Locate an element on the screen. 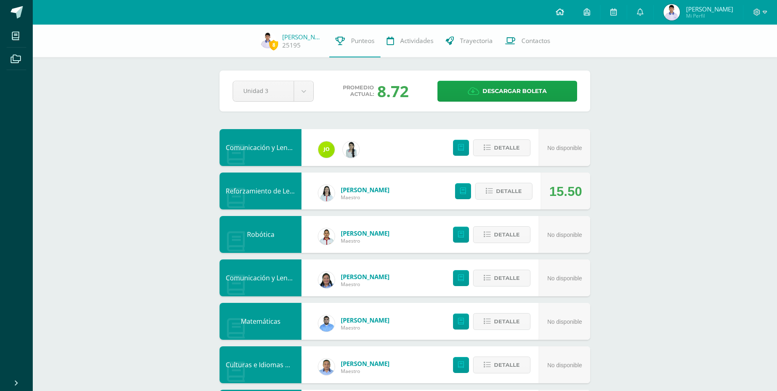  a: Actividades is located at coordinates (410, 41).